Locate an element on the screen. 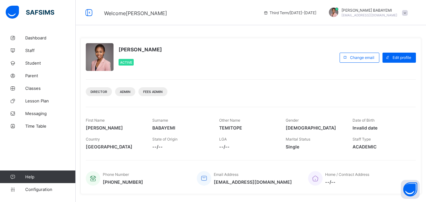 The height and width of the screenshot is (202, 426). span: First Name is located at coordinates (95, 120).